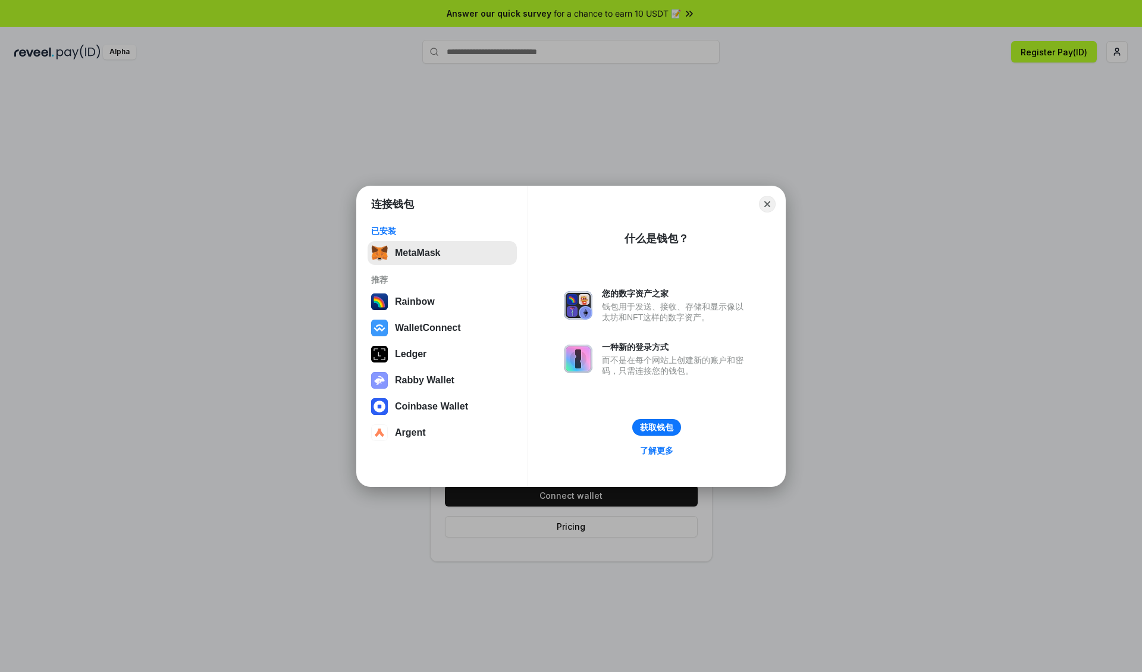  Describe the element at coordinates (657, 427) in the screenshot. I see `button: 获取钱包` at that location.